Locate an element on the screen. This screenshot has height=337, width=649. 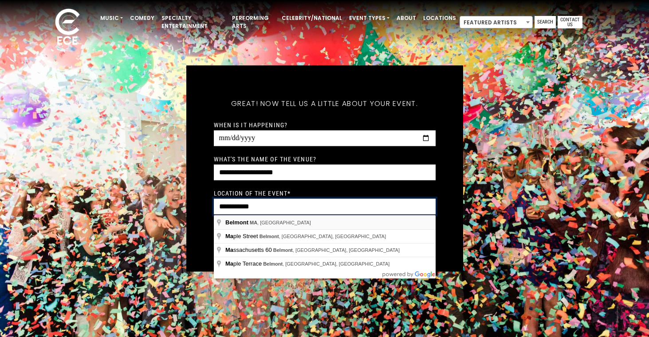
a: Event Types is located at coordinates (369, 18).